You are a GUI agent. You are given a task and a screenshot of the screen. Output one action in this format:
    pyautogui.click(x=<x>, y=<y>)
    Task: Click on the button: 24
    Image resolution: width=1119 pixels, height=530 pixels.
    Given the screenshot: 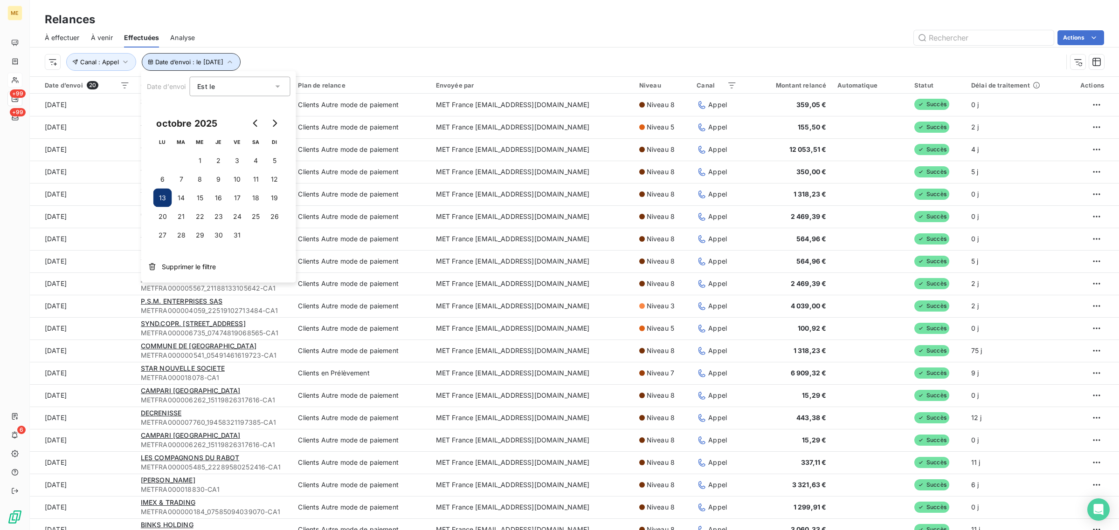 What is the action you would take?
    pyautogui.click(x=237, y=217)
    